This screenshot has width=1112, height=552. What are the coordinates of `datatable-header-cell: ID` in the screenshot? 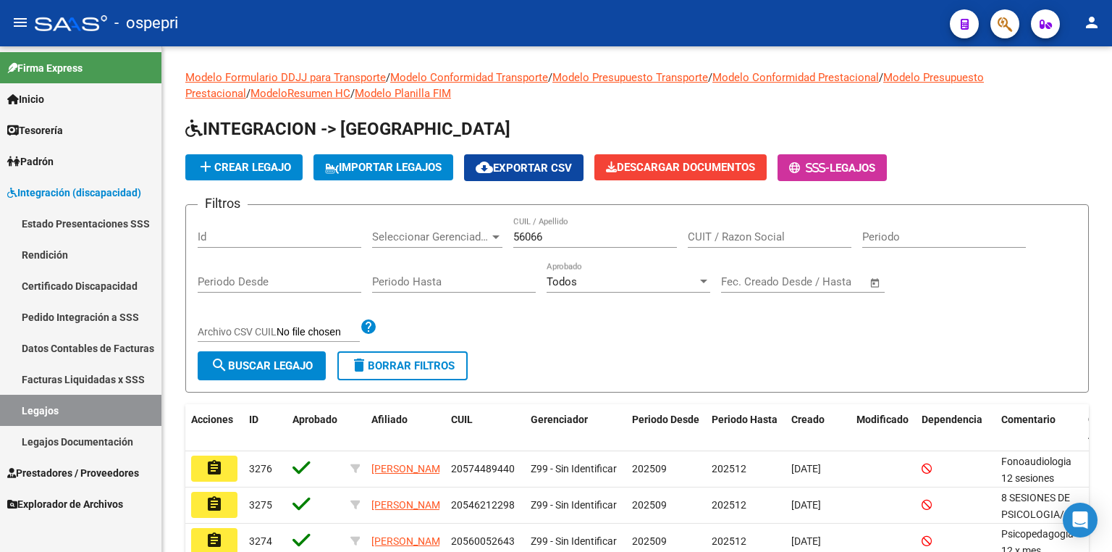 It's located at (265, 428).